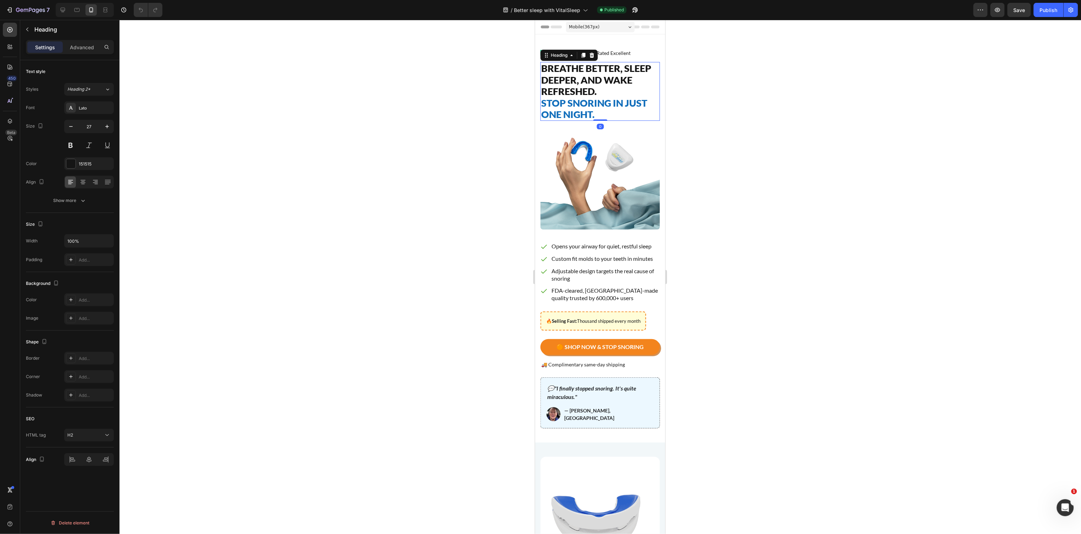 The width and height of the screenshot is (1081, 534). What do you see at coordinates (1048, 10) in the screenshot?
I see `div: Publish` at bounding box center [1048, 10].